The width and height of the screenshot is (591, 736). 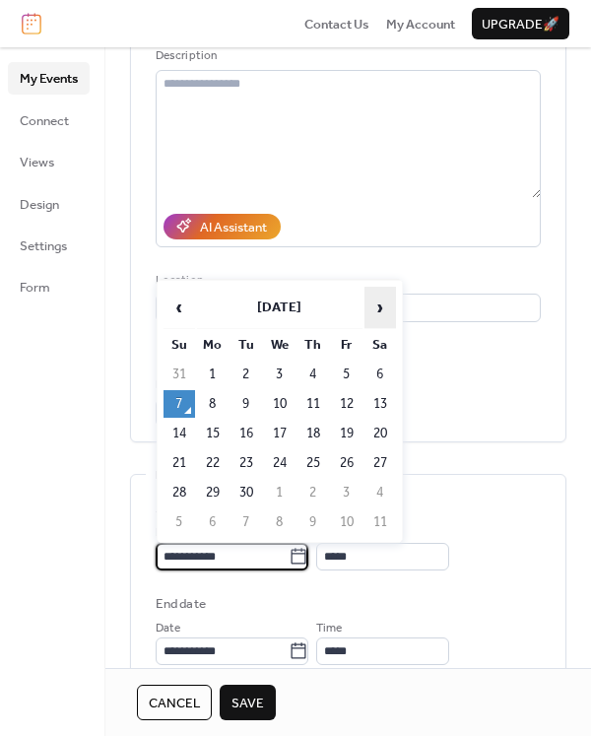 What do you see at coordinates (280, 345) in the screenshot?
I see `th: We` at bounding box center [280, 345].